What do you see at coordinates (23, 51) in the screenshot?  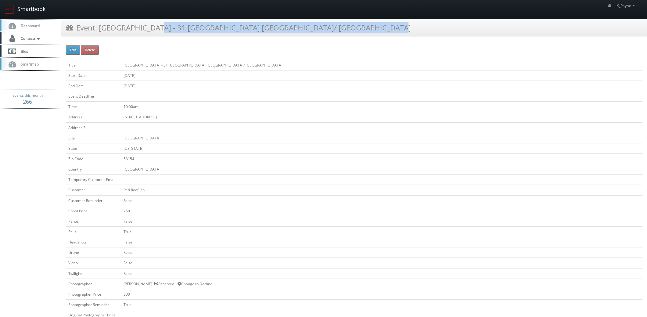 I see `span: Bids` at bounding box center [23, 51].